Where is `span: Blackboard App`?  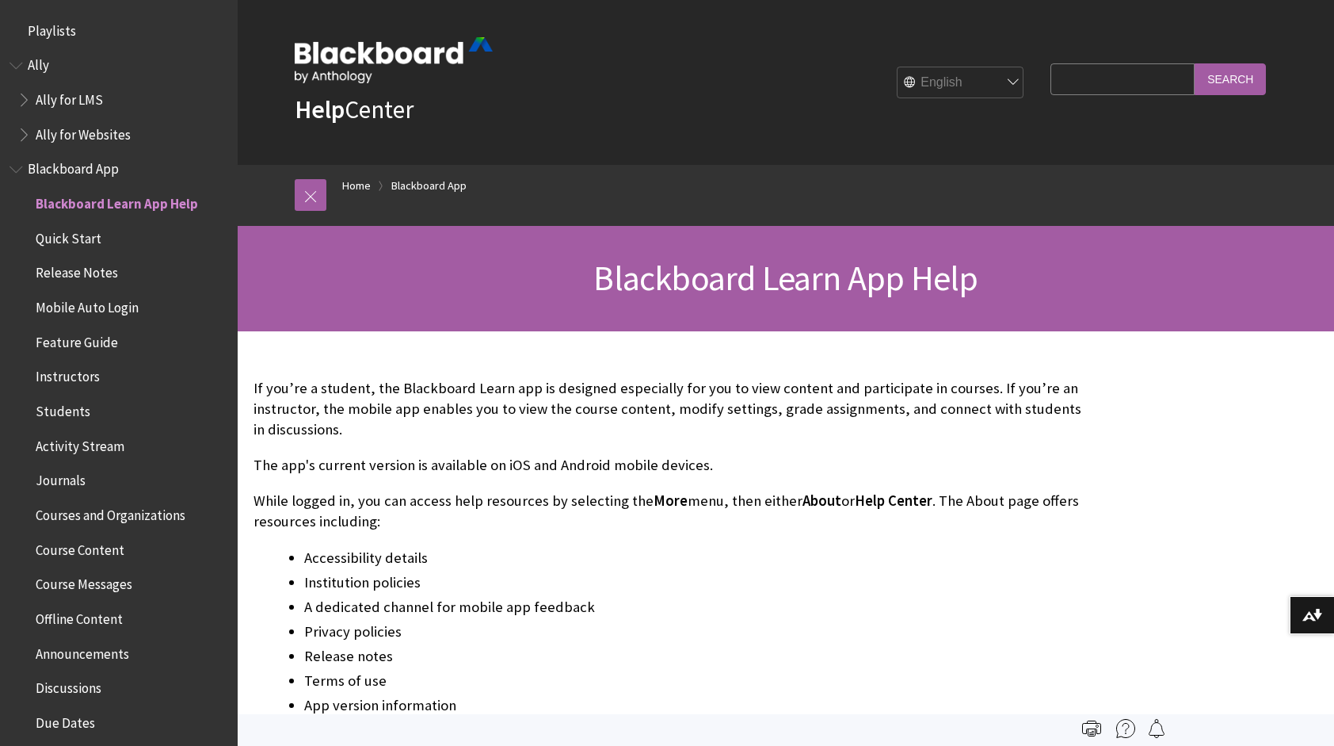
span: Blackboard App is located at coordinates (73, 166).